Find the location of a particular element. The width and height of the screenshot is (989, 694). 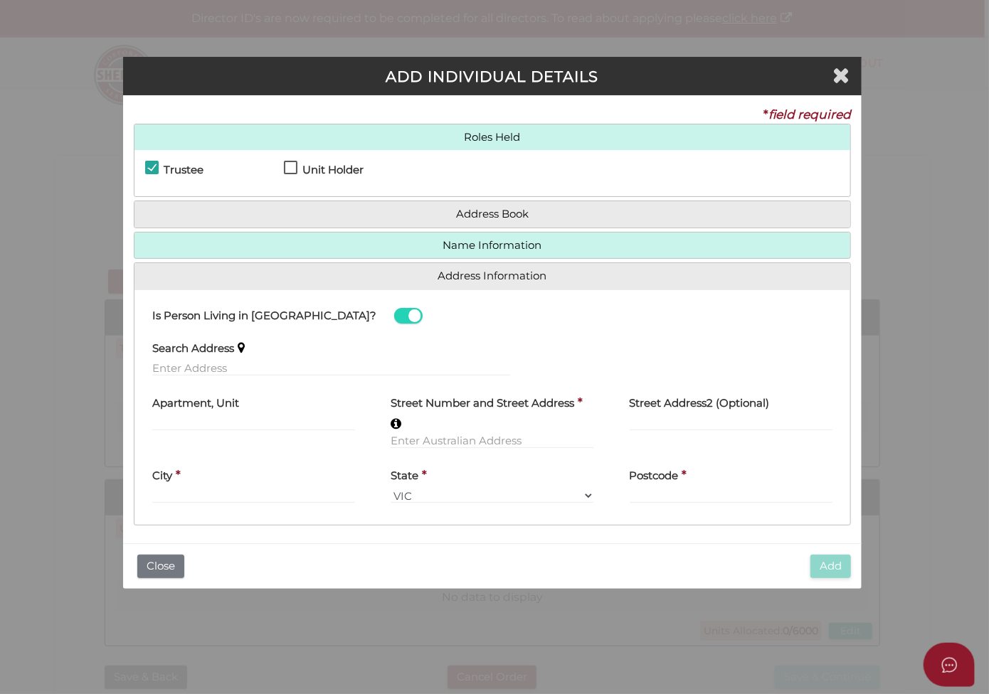

h4: Street Number and Street Address is located at coordinates (482, 403).